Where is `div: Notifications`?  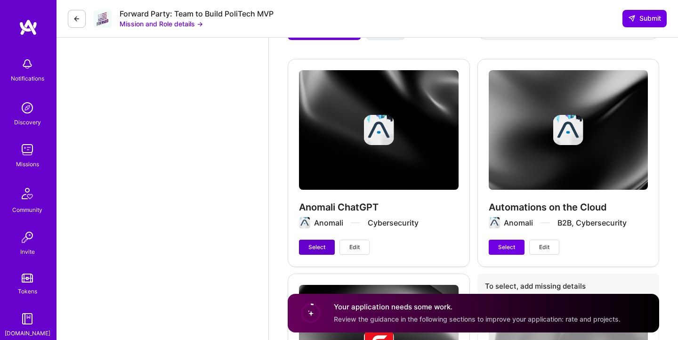
div: Notifications is located at coordinates (27, 78).